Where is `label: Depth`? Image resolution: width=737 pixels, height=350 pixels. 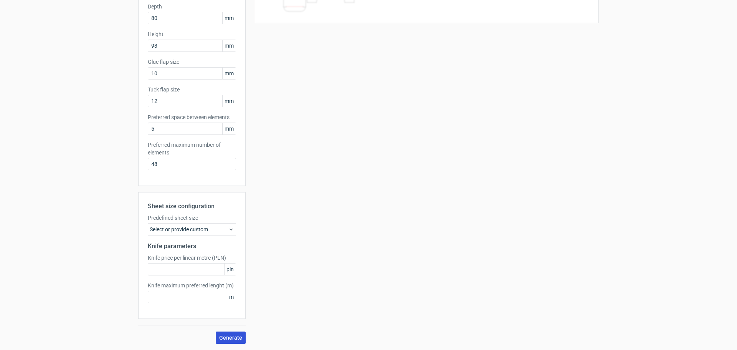
label: Depth is located at coordinates (192, 7).